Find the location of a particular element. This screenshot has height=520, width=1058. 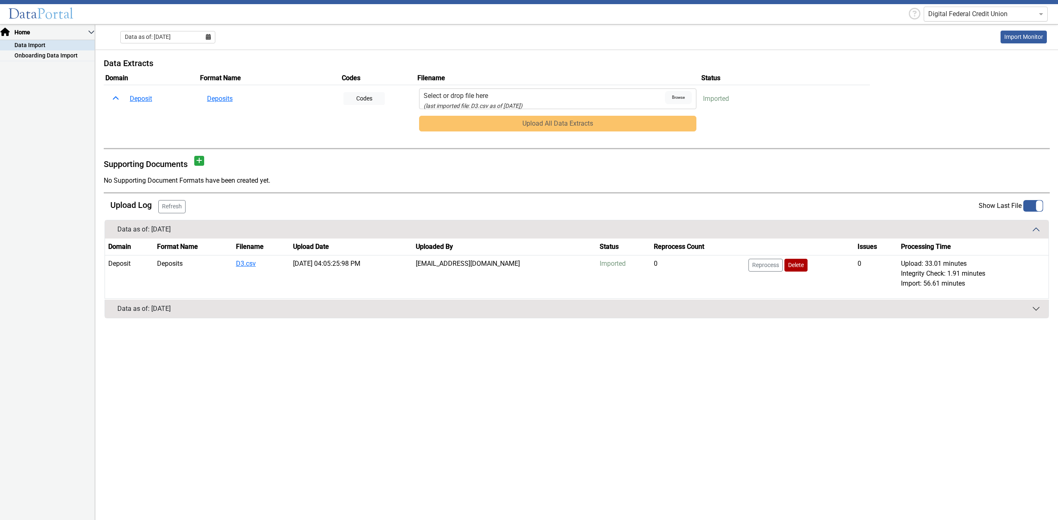

button: Codes is located at coordinates (364, 98).